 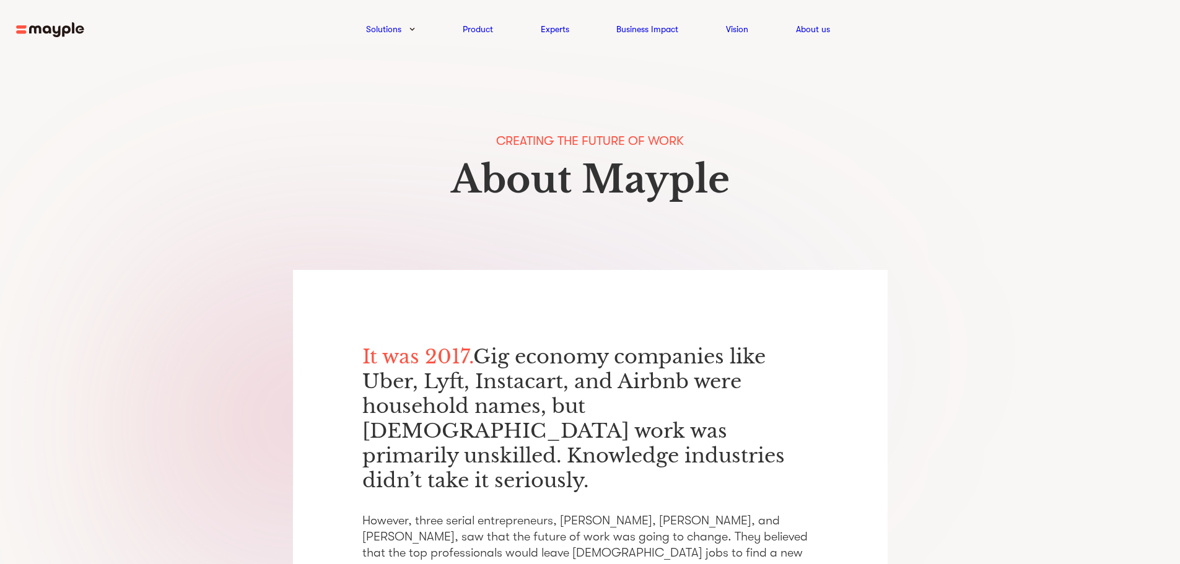 I want to click on a: About us, so click(x=813, y=29).